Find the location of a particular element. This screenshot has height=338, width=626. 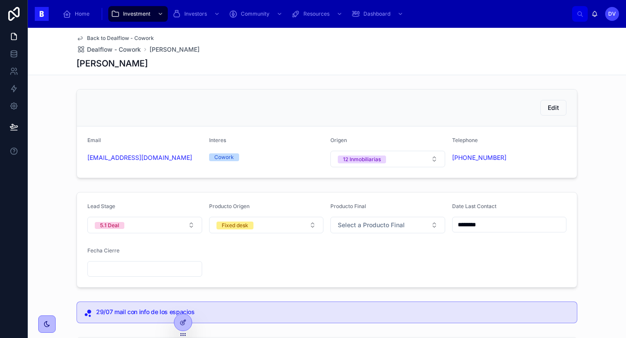

span: Investment is located at coordinates (137, 14).